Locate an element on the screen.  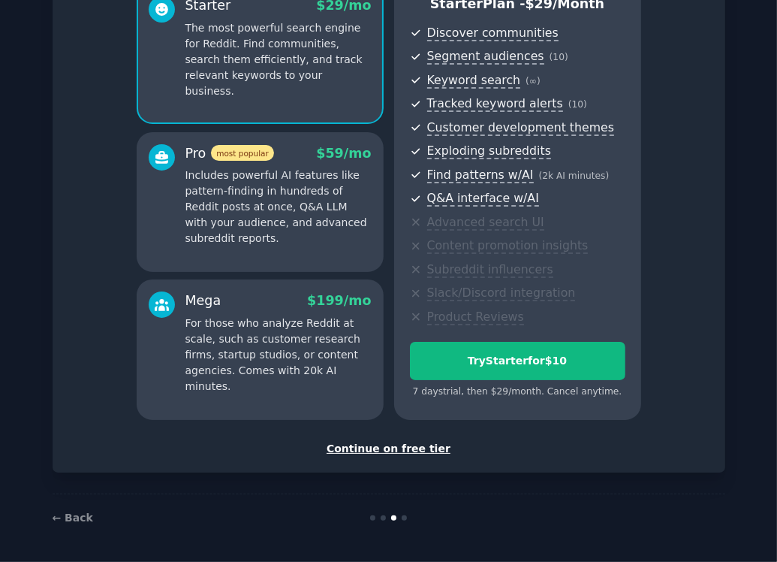
span: $ 59 /mo is located at coordinates (343, 153).